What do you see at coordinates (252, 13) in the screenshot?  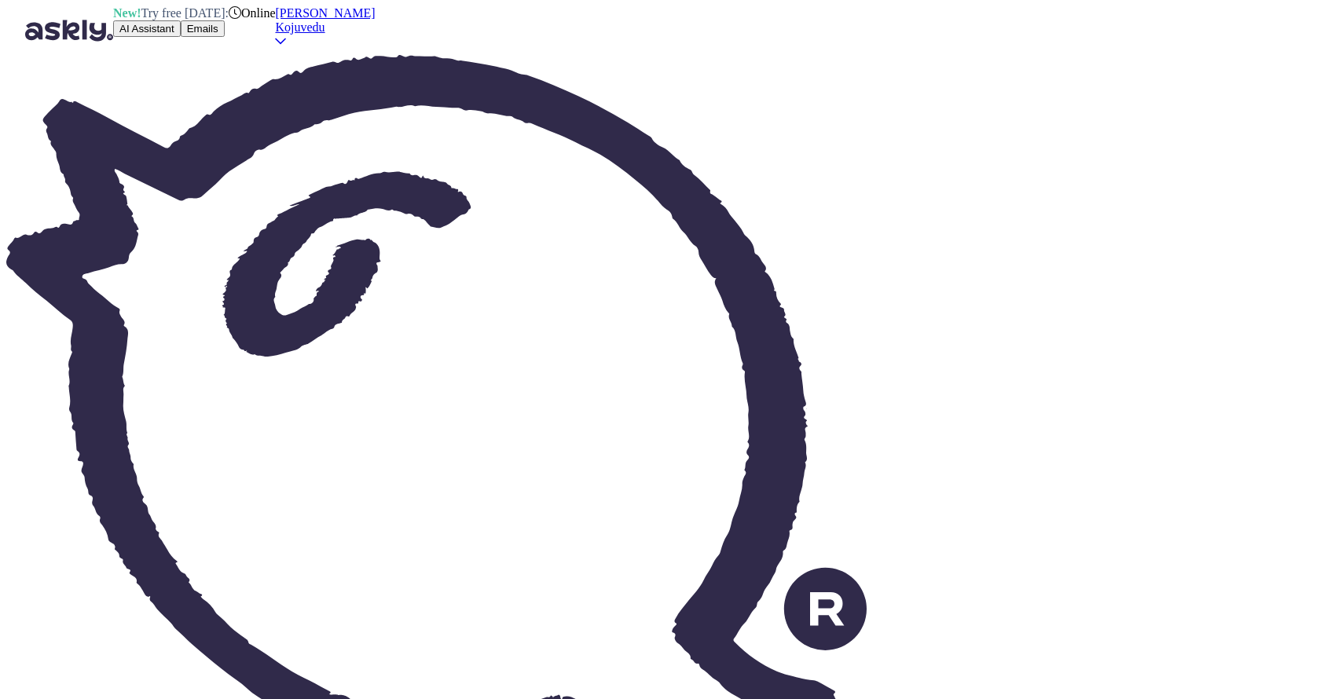 I see `div: Online` at bounding box center [252, 13].